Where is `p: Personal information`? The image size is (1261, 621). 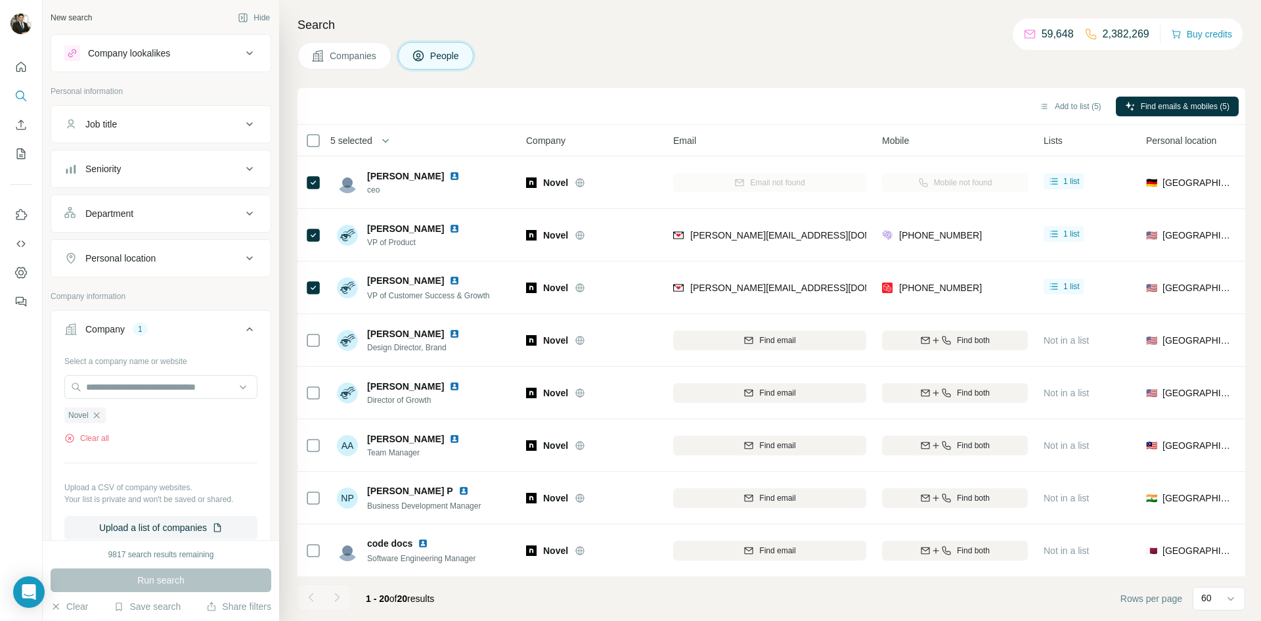 p: Personal information is located at coordinates (161, 91).